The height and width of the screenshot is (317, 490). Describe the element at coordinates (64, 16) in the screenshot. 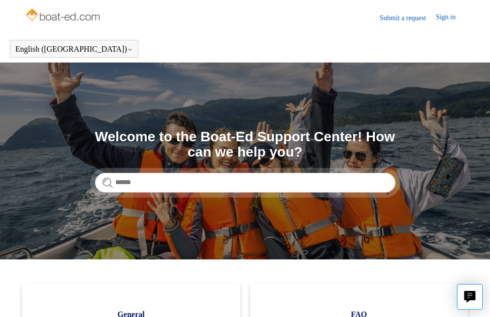

I see `img: Boat-Ed Help Center home page` at that location.